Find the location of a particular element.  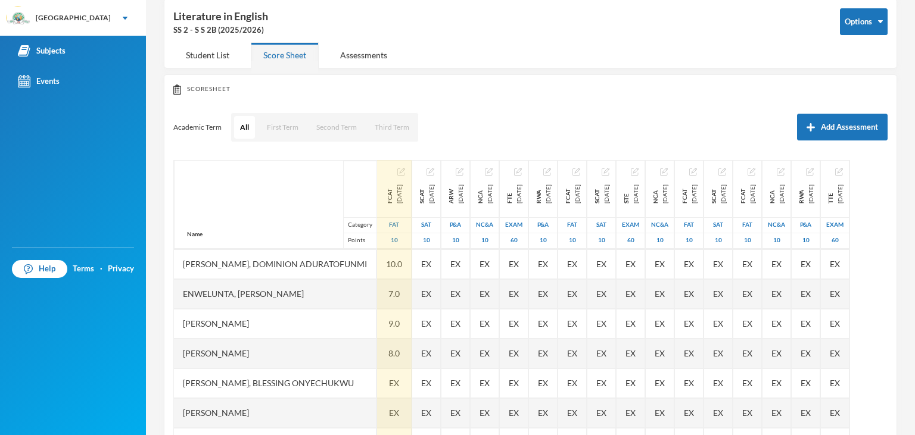

div: Examination is located at coordinates (835, 225).